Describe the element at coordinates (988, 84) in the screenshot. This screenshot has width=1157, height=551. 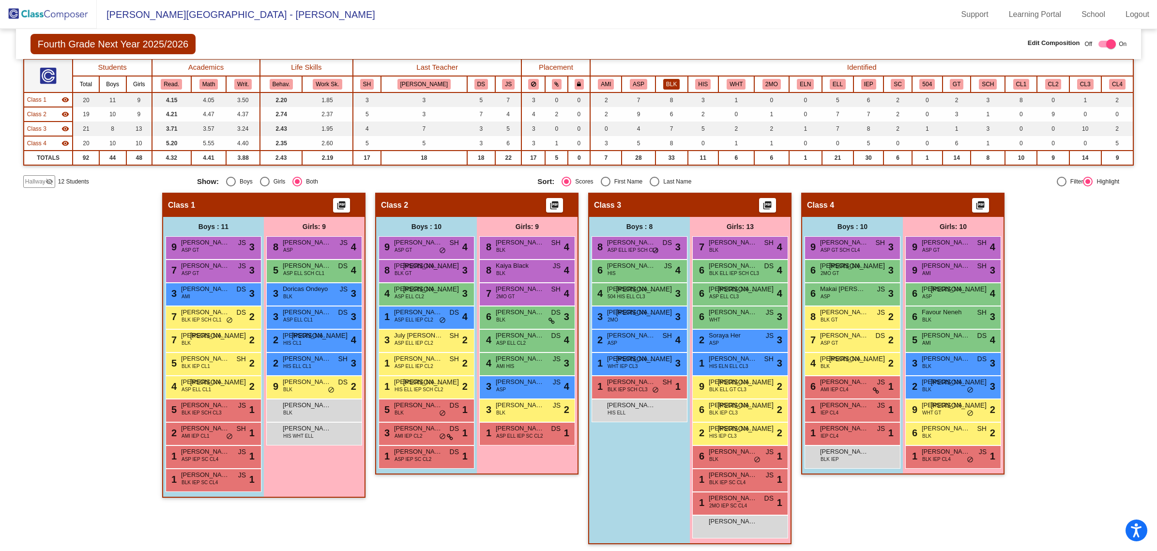
I see `th: Speech` at that location.